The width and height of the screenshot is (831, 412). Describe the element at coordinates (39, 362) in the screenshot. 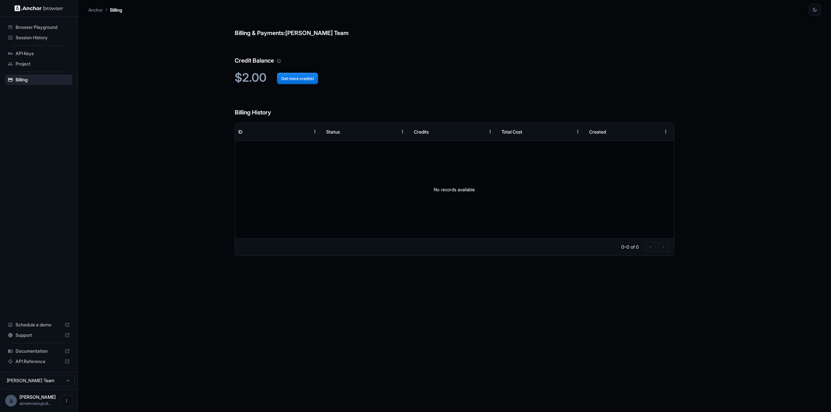

I see `div: API Reference` at that location.